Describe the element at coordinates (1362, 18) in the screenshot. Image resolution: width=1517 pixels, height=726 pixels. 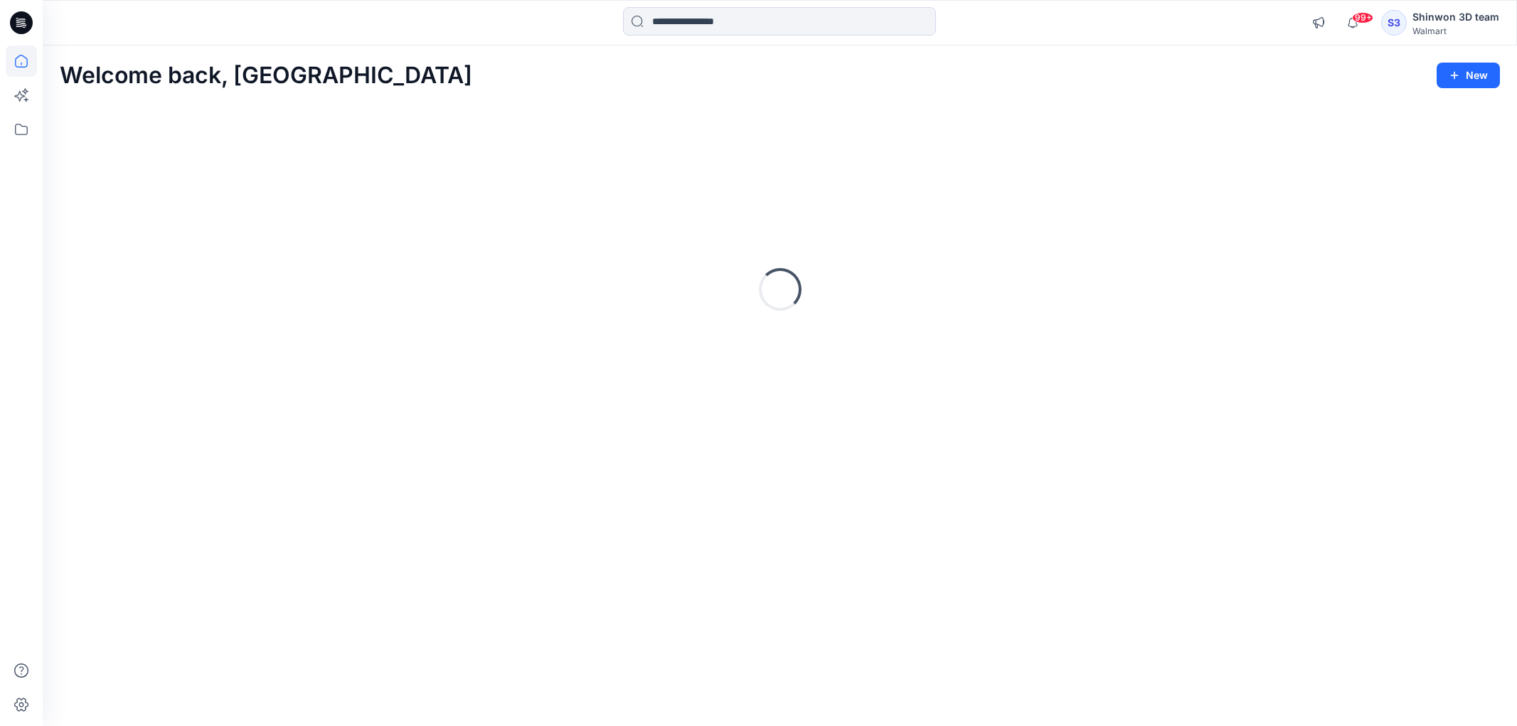
I see `span: 99+` at that location.